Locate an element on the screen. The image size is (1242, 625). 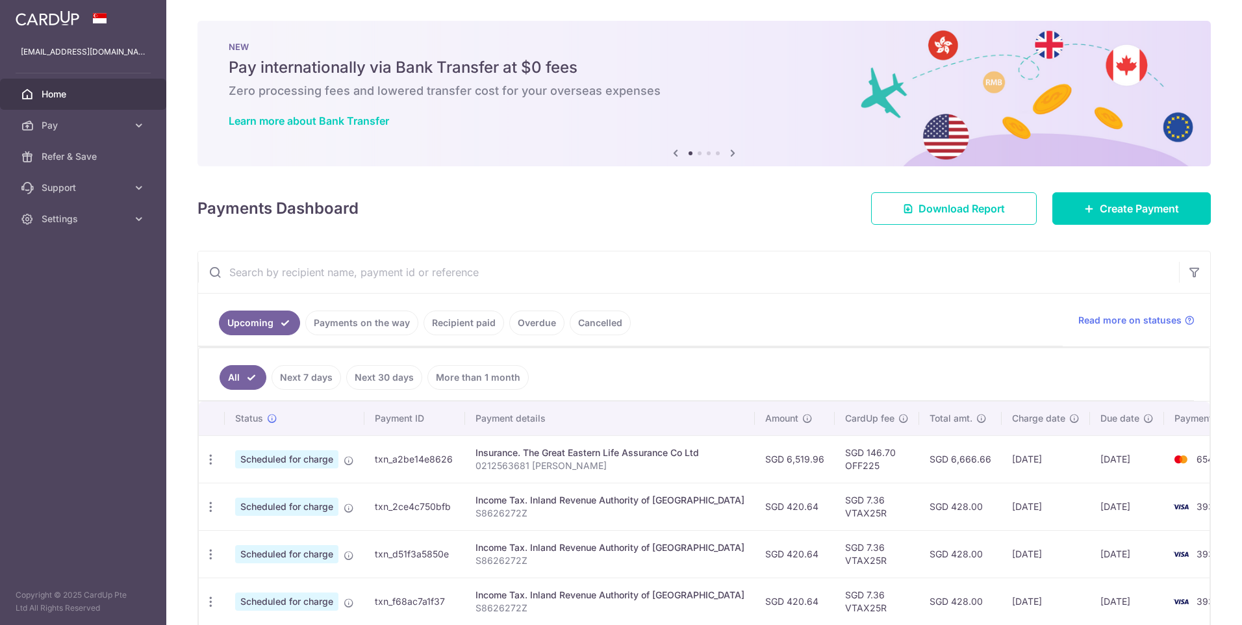
span: Pay is located at coordinates (84, 125).